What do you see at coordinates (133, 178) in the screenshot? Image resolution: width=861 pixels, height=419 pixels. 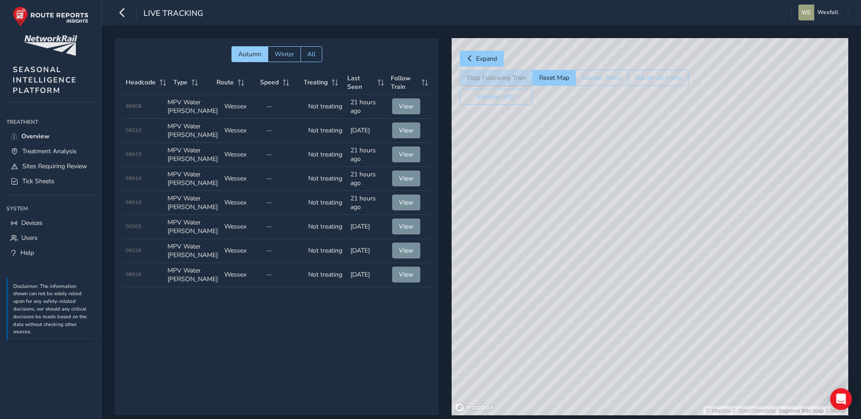 I see `span: 98914` at bounding box center [133, 178].